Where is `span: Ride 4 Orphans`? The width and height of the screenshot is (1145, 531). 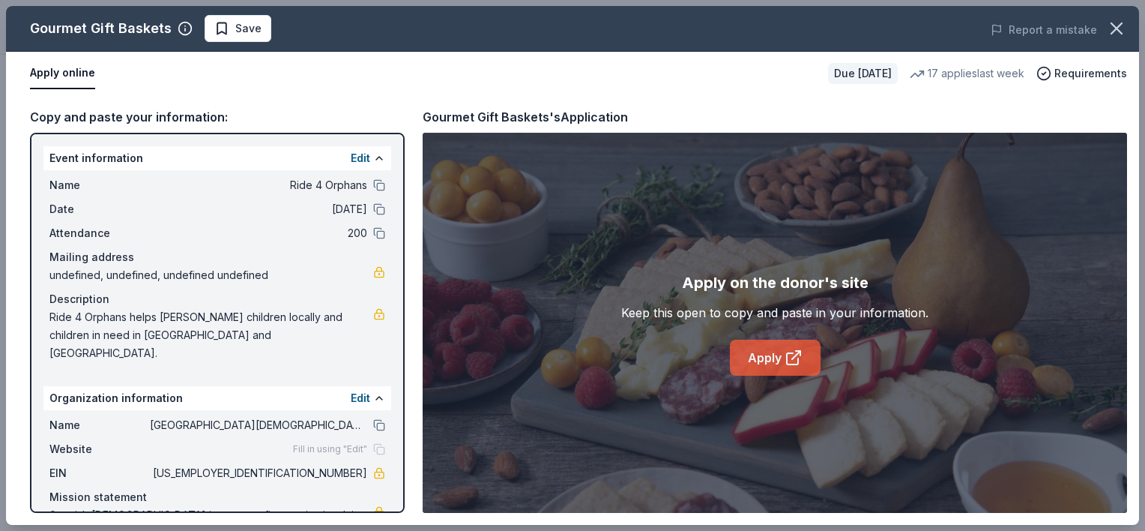 span: Ride 4 Orphans is located at coordinates (259, 185).